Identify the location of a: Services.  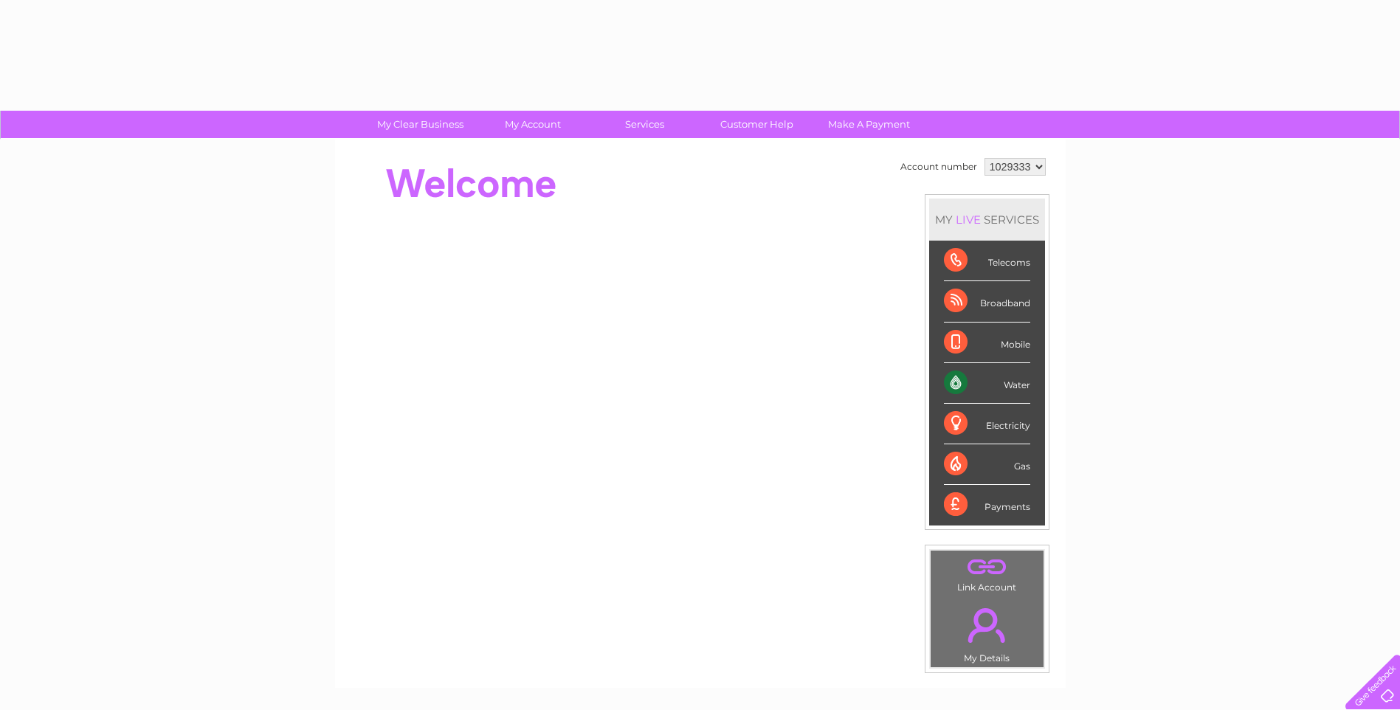
(644, 124).